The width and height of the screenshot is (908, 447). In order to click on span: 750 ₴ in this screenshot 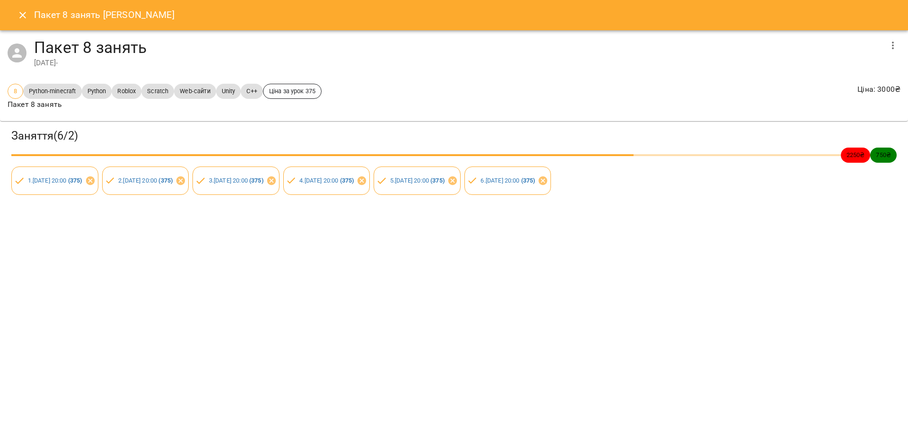, I will do `click(883, 155)`.